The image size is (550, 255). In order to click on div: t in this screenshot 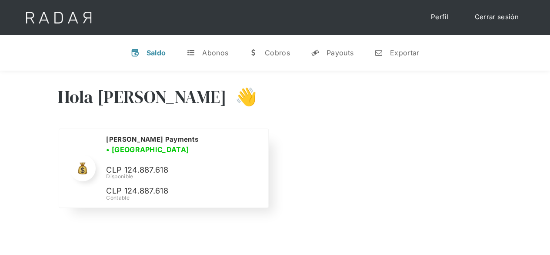, I will do `click(191, 53)`.